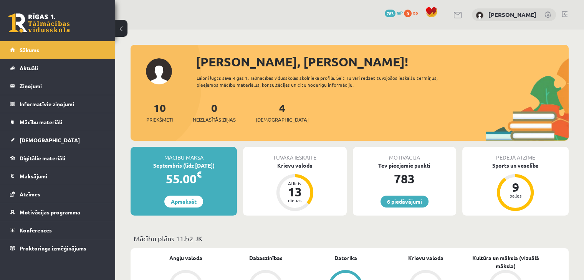 The image size is (584, 280). What do you see at coordinates (58, 86) in the screenshot?
I see `a: Ziņojumi` at bounding box center [58, 86].